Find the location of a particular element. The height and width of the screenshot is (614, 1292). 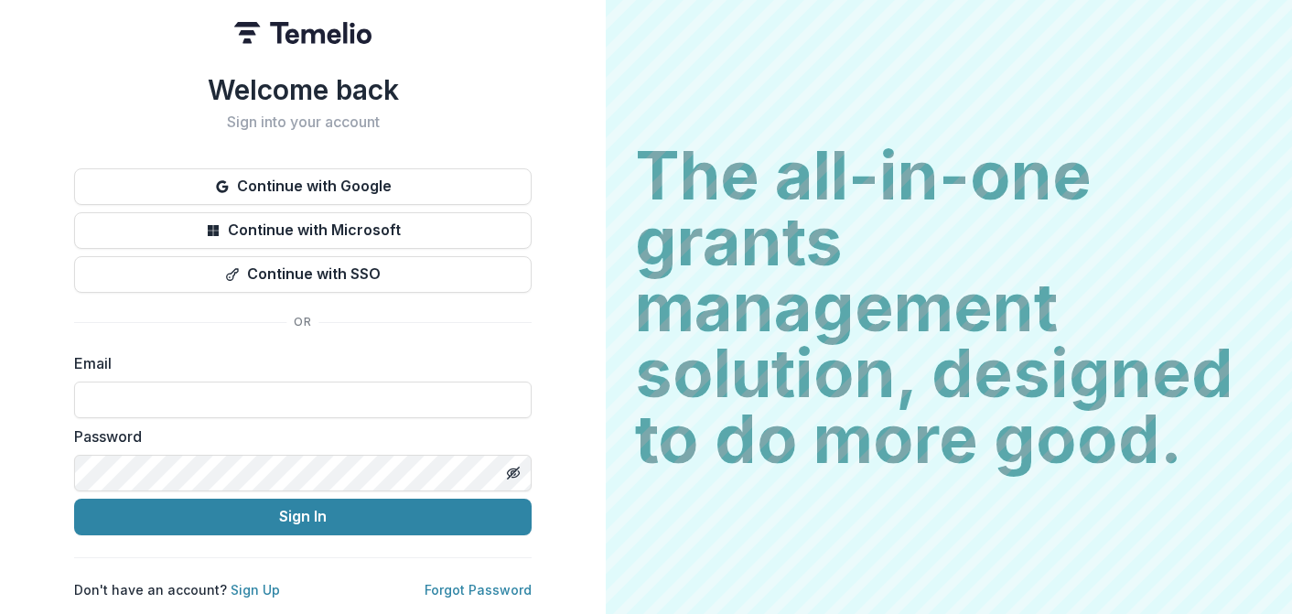

label: Email is located at coordinates (297, 363).